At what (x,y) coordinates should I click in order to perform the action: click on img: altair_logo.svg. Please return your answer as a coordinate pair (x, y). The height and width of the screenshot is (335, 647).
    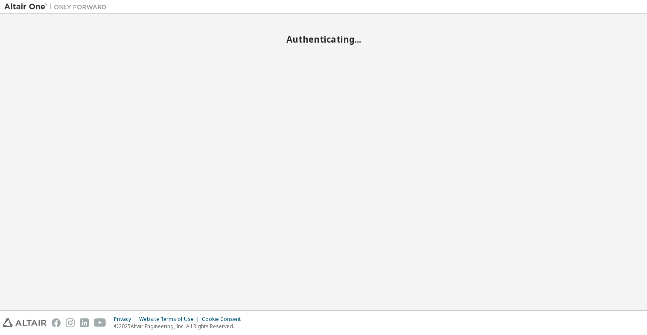
    Looking at the image, I should click on (24, 323).